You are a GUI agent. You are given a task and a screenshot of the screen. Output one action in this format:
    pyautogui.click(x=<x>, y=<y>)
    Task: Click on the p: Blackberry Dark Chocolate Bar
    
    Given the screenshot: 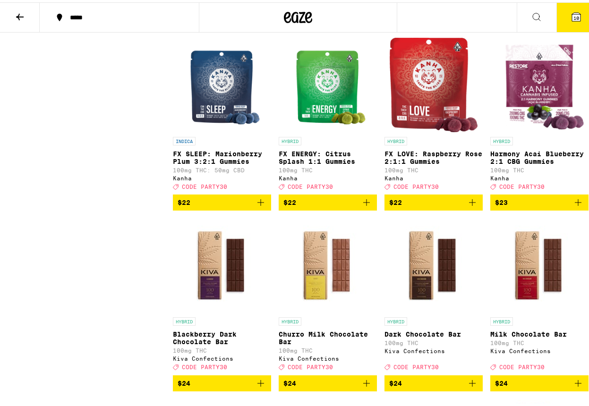 What is the action you would take?
    pyautogui.click(x=222, y=336)
    